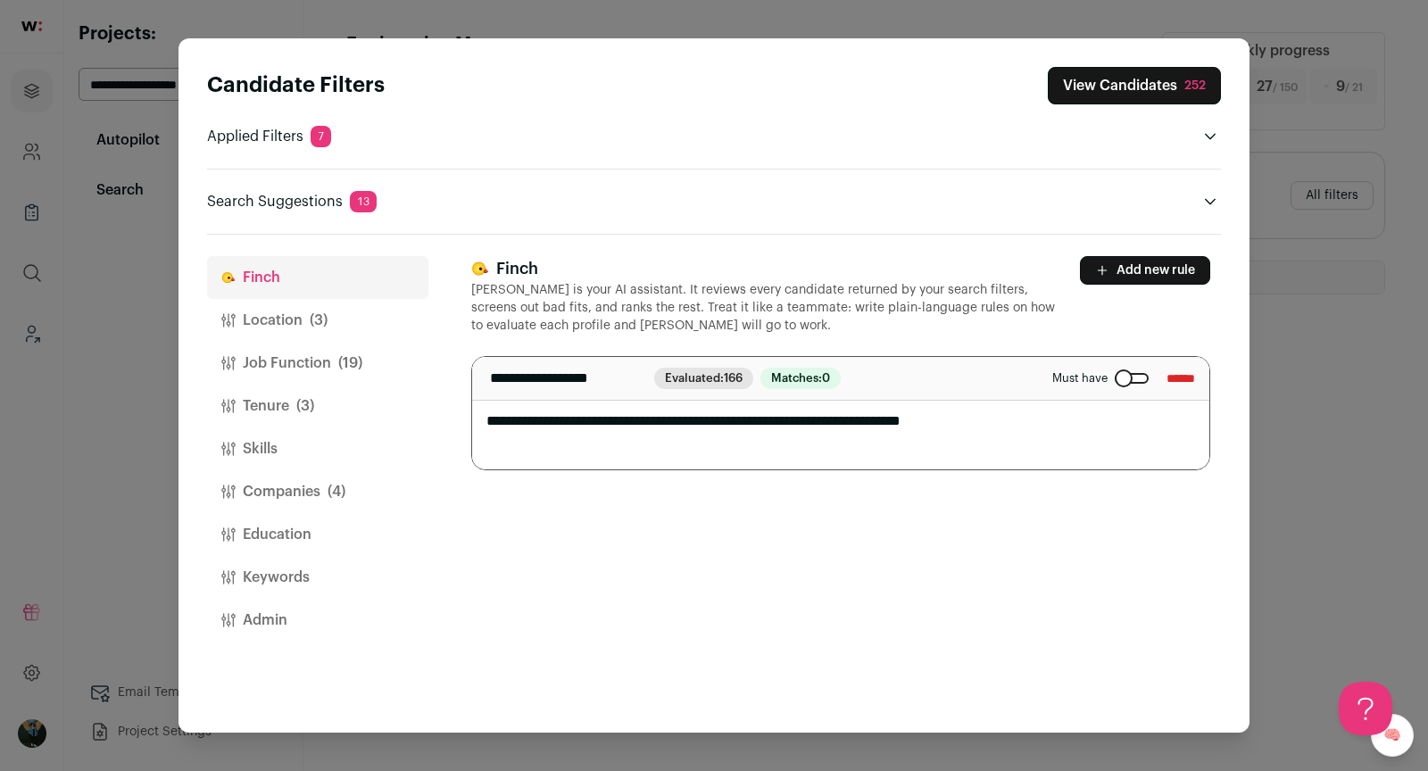 The height and width of the screenshot is (771, 1428). What do you see at coordinates (318, 620) in the screenshot?
I see `button: Admin` at bounding box center [318, 620].